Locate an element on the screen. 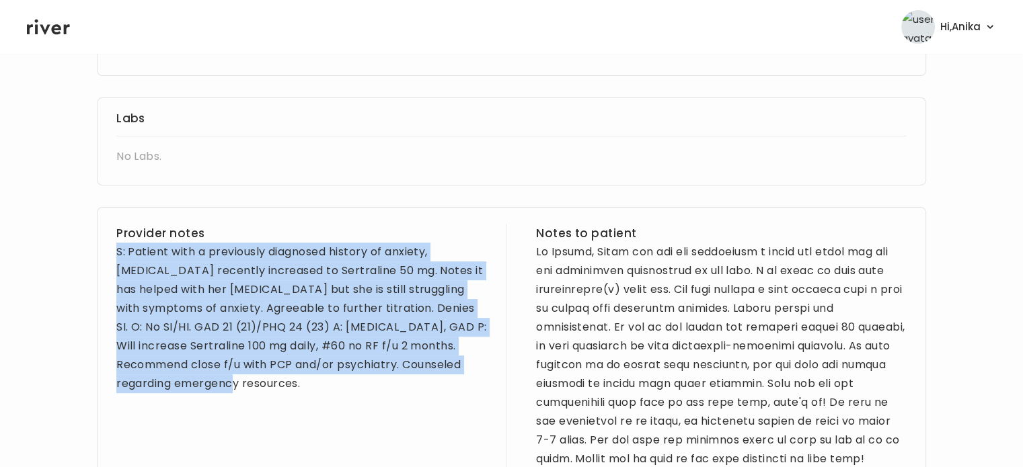 The height and width of the screenshot is (467, 1023). span: Hi, Anika is located at coordinates (960, 27).